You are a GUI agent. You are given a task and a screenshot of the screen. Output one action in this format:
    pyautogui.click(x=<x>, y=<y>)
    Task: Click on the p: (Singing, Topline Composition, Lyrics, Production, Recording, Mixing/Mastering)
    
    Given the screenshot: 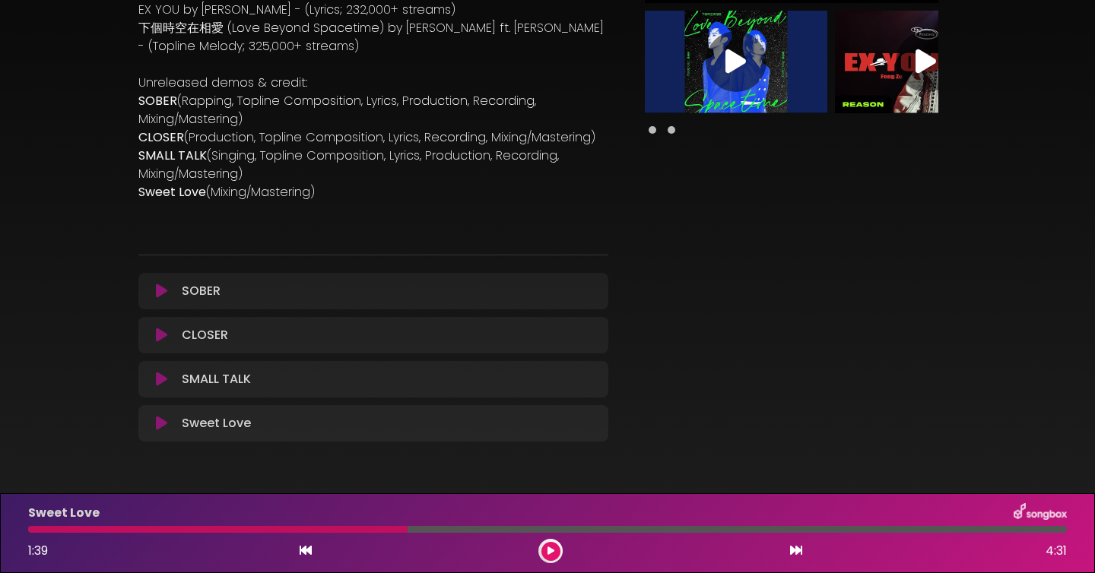 What is the action you would take?
    pyautogui.click(x=373, y=165)
    